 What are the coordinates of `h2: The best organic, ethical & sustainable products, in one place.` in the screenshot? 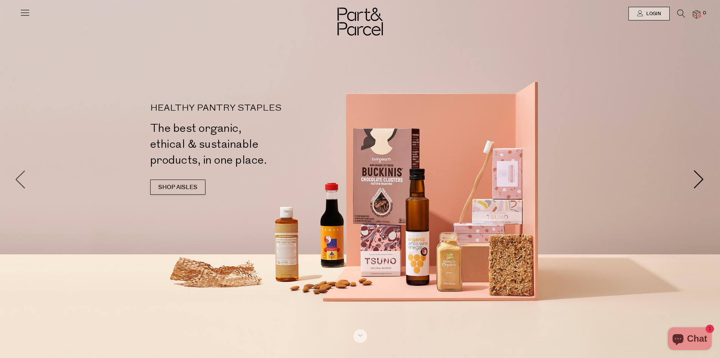 It's located at (257, 144).